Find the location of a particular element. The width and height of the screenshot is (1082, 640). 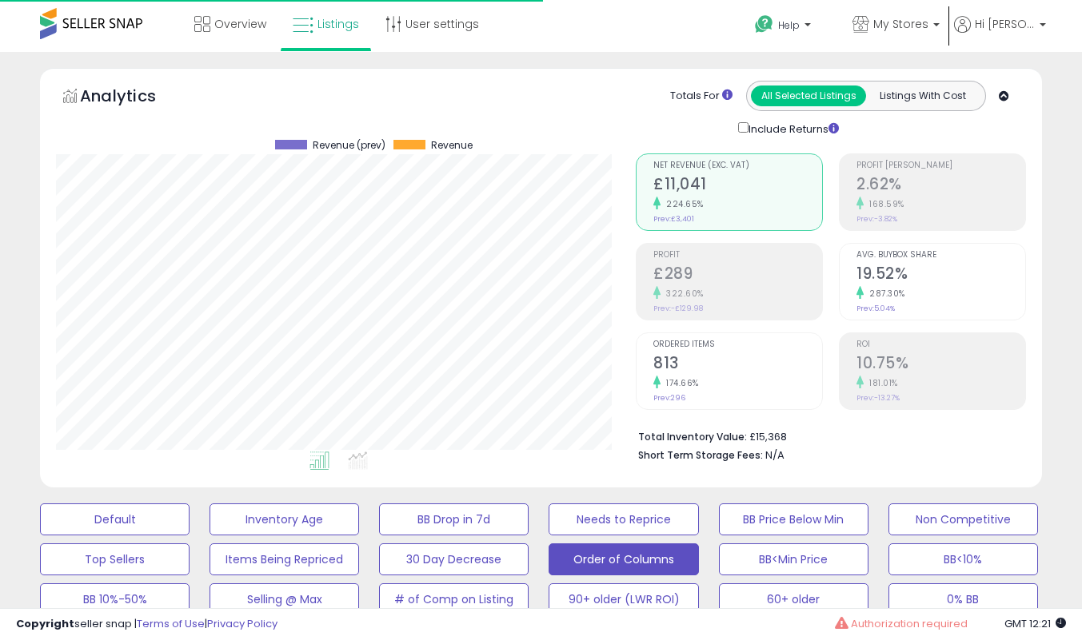

button: 0% BB is located at coordinates (963, 600).